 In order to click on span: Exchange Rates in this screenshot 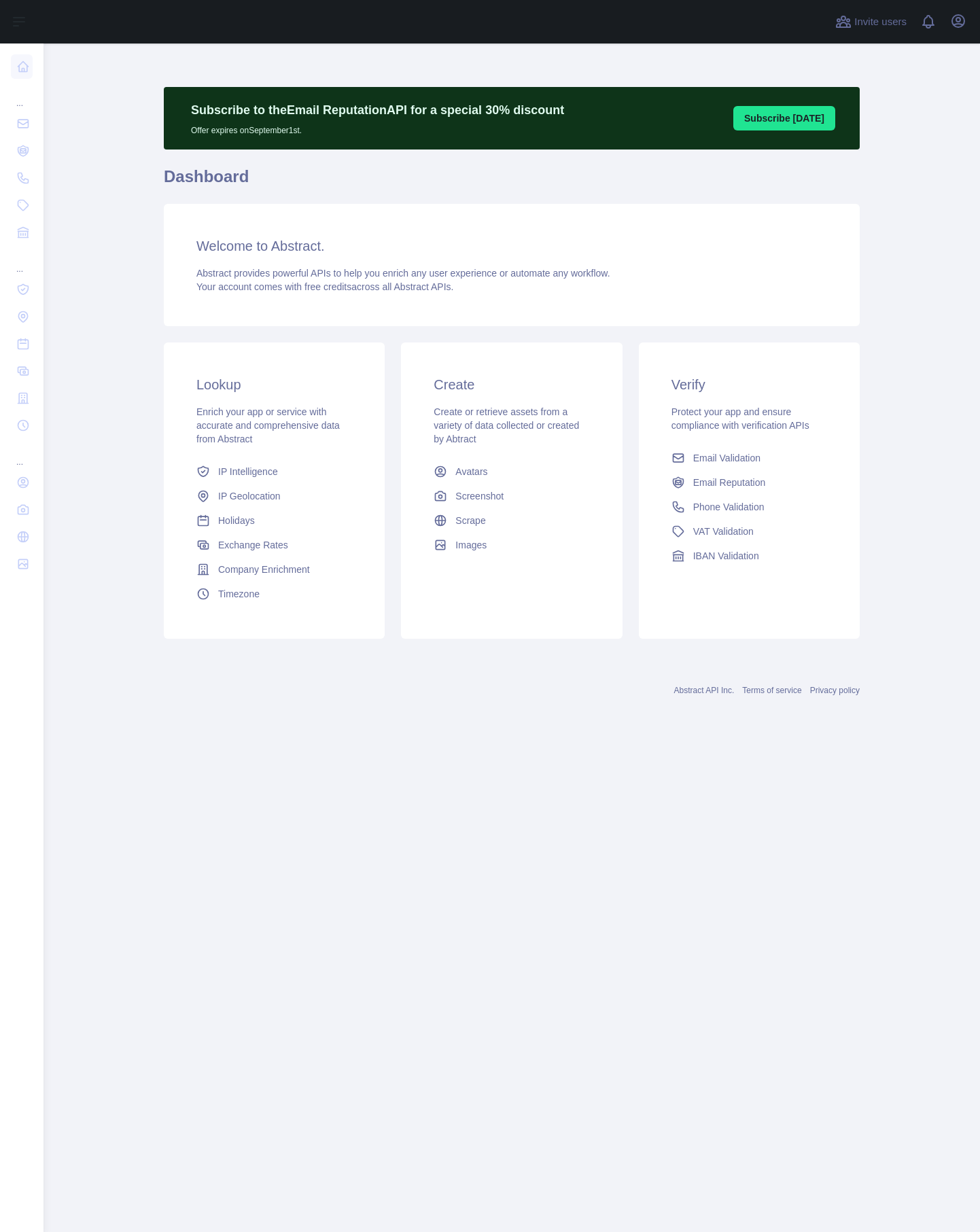, I will do `click(253, 545)`.